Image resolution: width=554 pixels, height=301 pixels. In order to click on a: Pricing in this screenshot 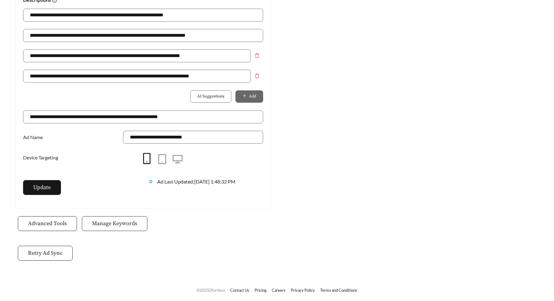, I will do `click(261, 290)`.